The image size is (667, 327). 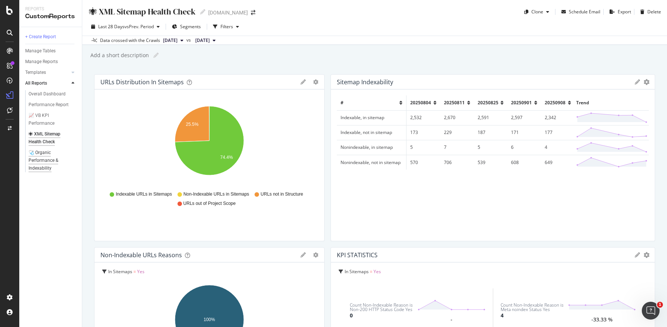 What do you see at coordinates (602, 319) in the screenshot?
I see `div: -33.33 %` at bounding box center [602, 319].